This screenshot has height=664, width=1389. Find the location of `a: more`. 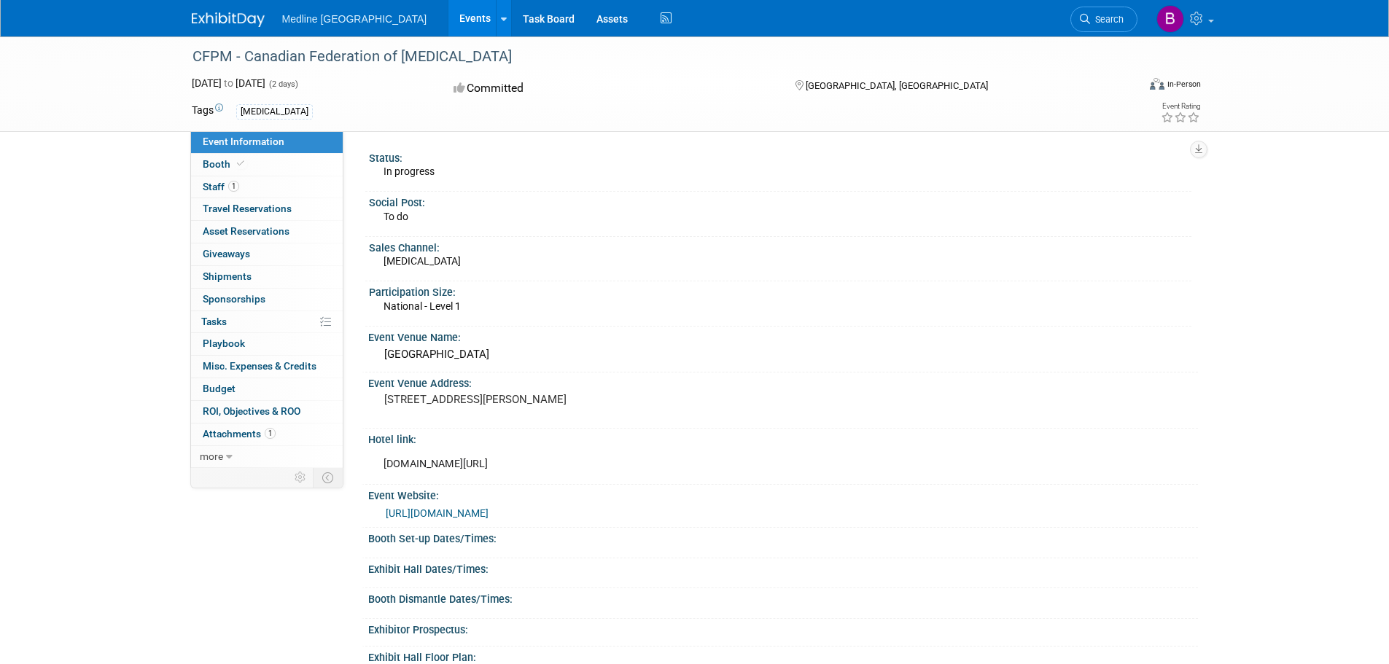

a: more is located at coordinates (267, 457).